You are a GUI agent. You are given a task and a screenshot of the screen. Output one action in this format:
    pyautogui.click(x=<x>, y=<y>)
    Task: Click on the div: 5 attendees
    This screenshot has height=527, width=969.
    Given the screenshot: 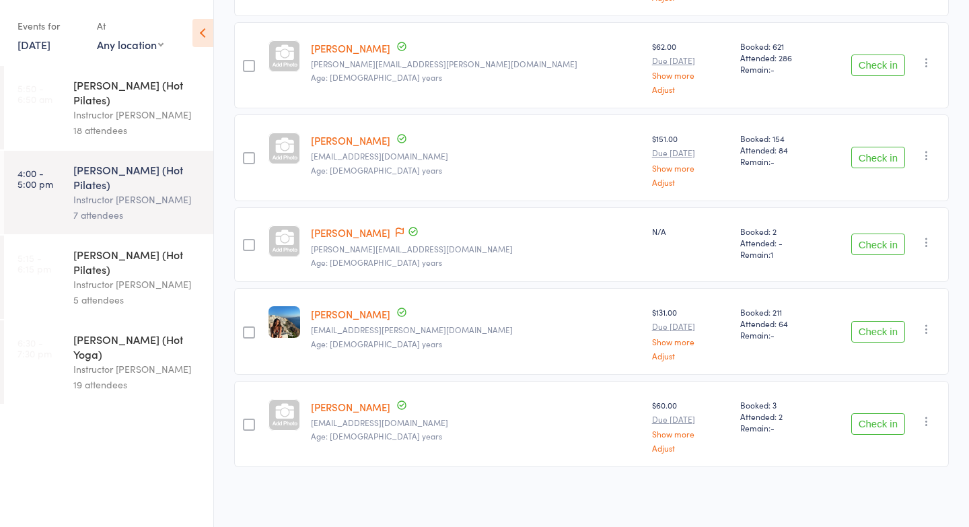 What is the action you would take?
    pyautogui.click(x=137, y=300)
    